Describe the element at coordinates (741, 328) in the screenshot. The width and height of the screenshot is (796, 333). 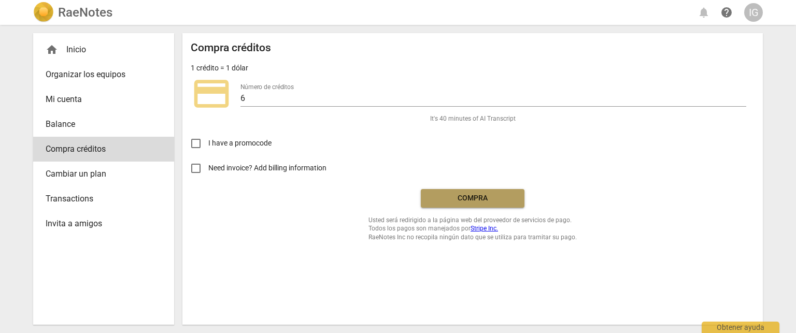
I see `div: Obtener ayuda` at that location.